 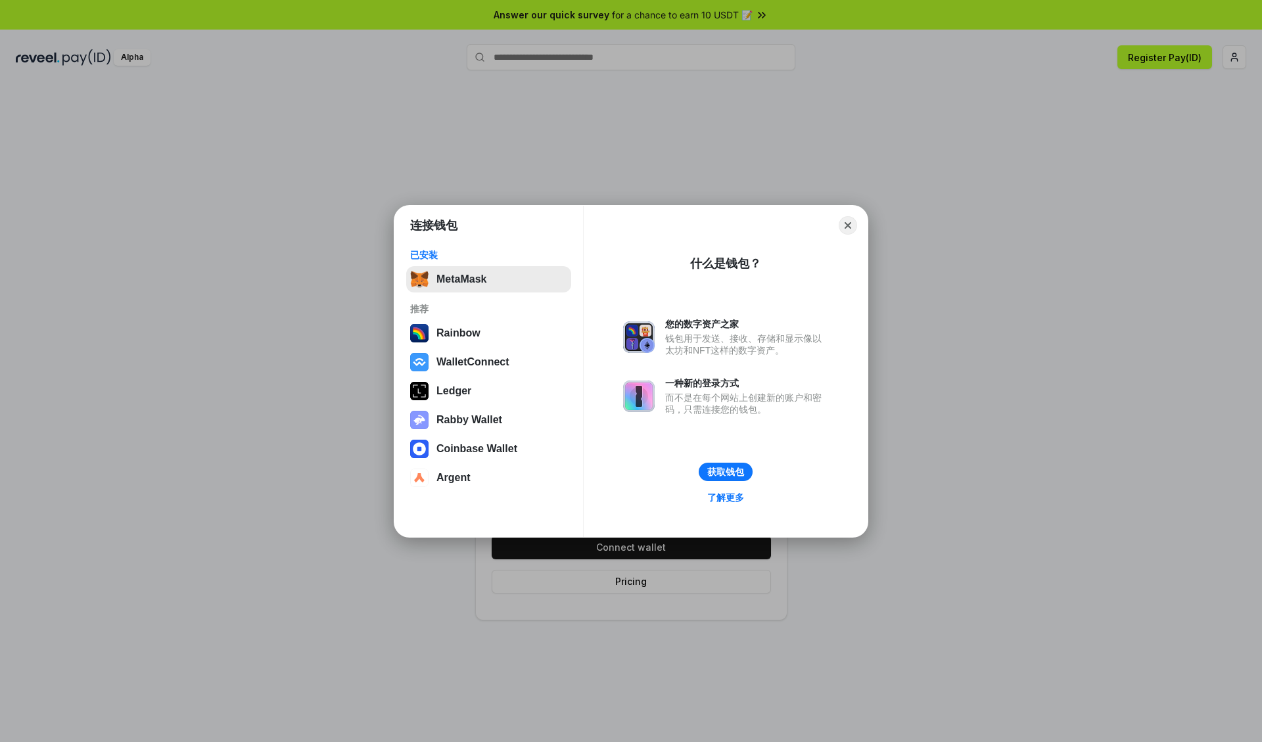 I want to click on button: Ledger, so click(x=488, y=391).